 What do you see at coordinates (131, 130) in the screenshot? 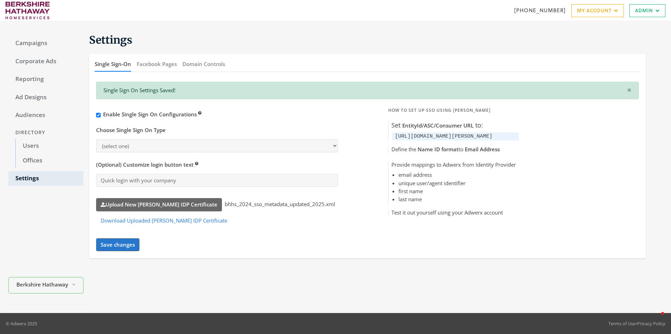
I see `h5: Choose Single Sign On Type` at bounding box center [131, 130].